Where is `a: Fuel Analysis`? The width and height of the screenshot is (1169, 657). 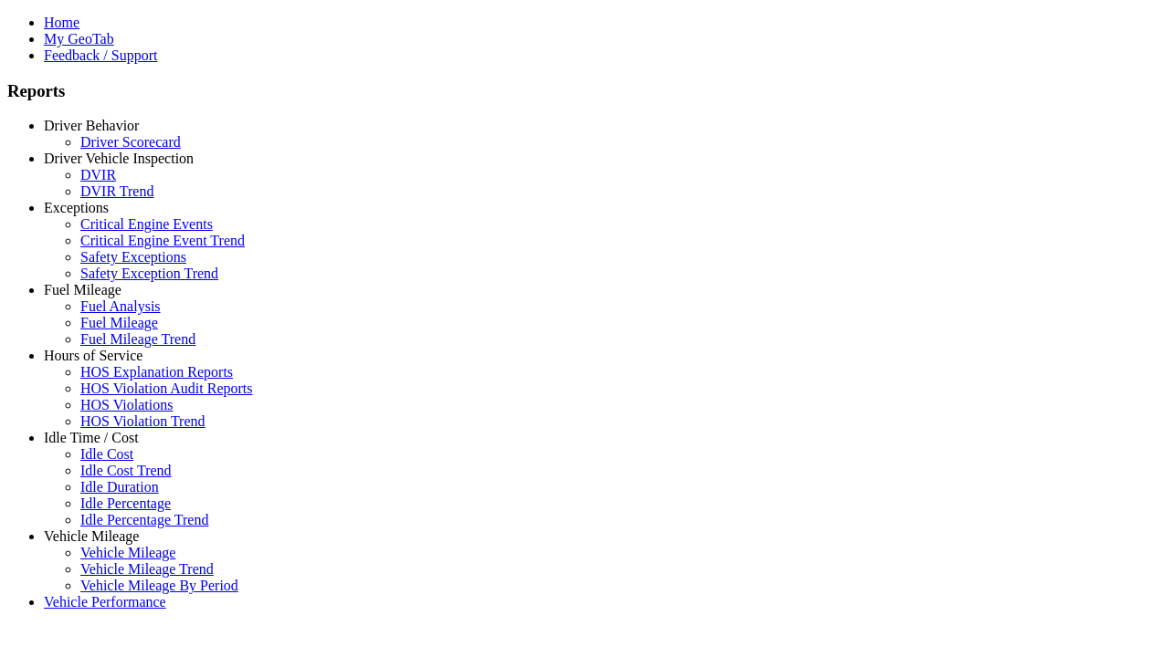
a: Fuel Analysis is located at coordinates (121, 306).